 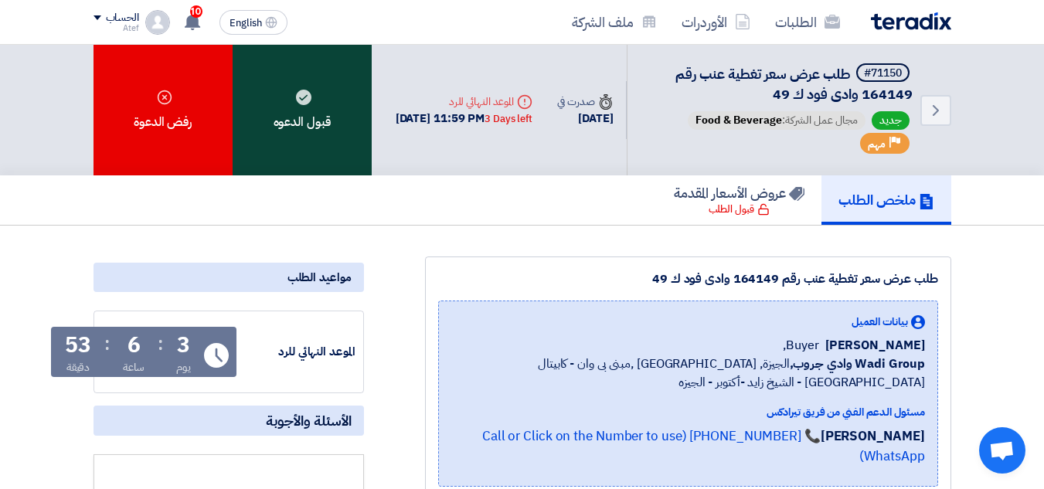 I want to click on a: ملف الشركة, so click(x=614, y=22).